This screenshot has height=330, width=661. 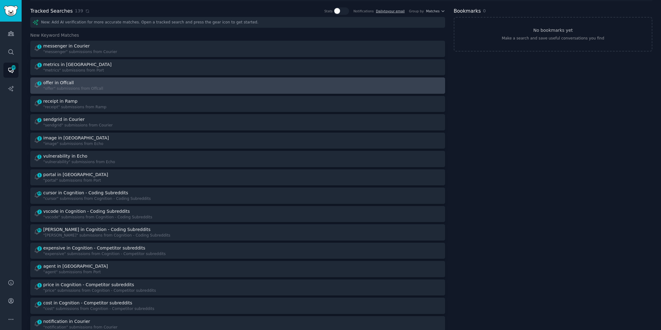 I want to click on div: Notifications, so click(x=363, y=11).